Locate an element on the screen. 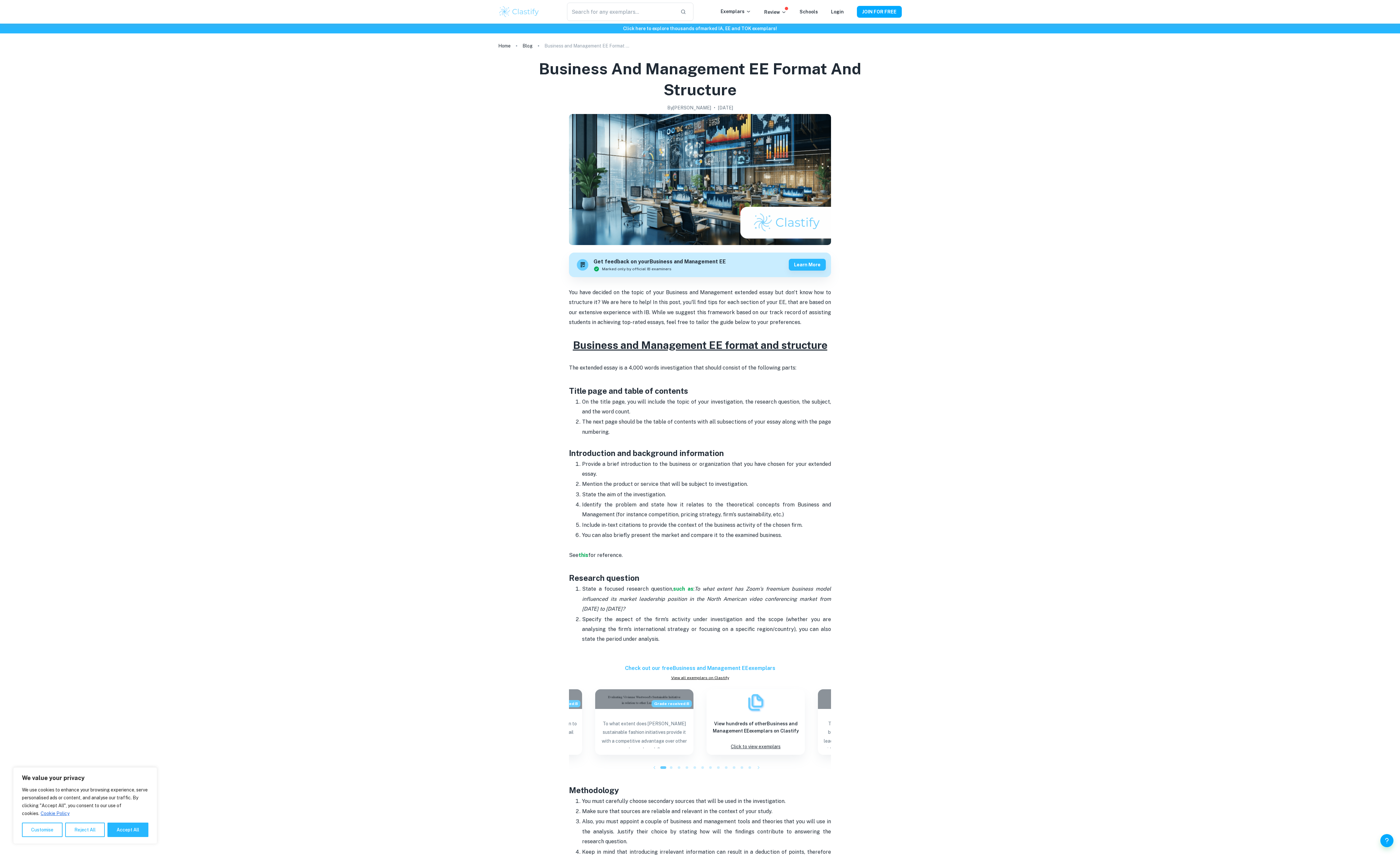 This screenshot has height=857, width=1400. img: Exemplars is located at coordinates (756, 703).